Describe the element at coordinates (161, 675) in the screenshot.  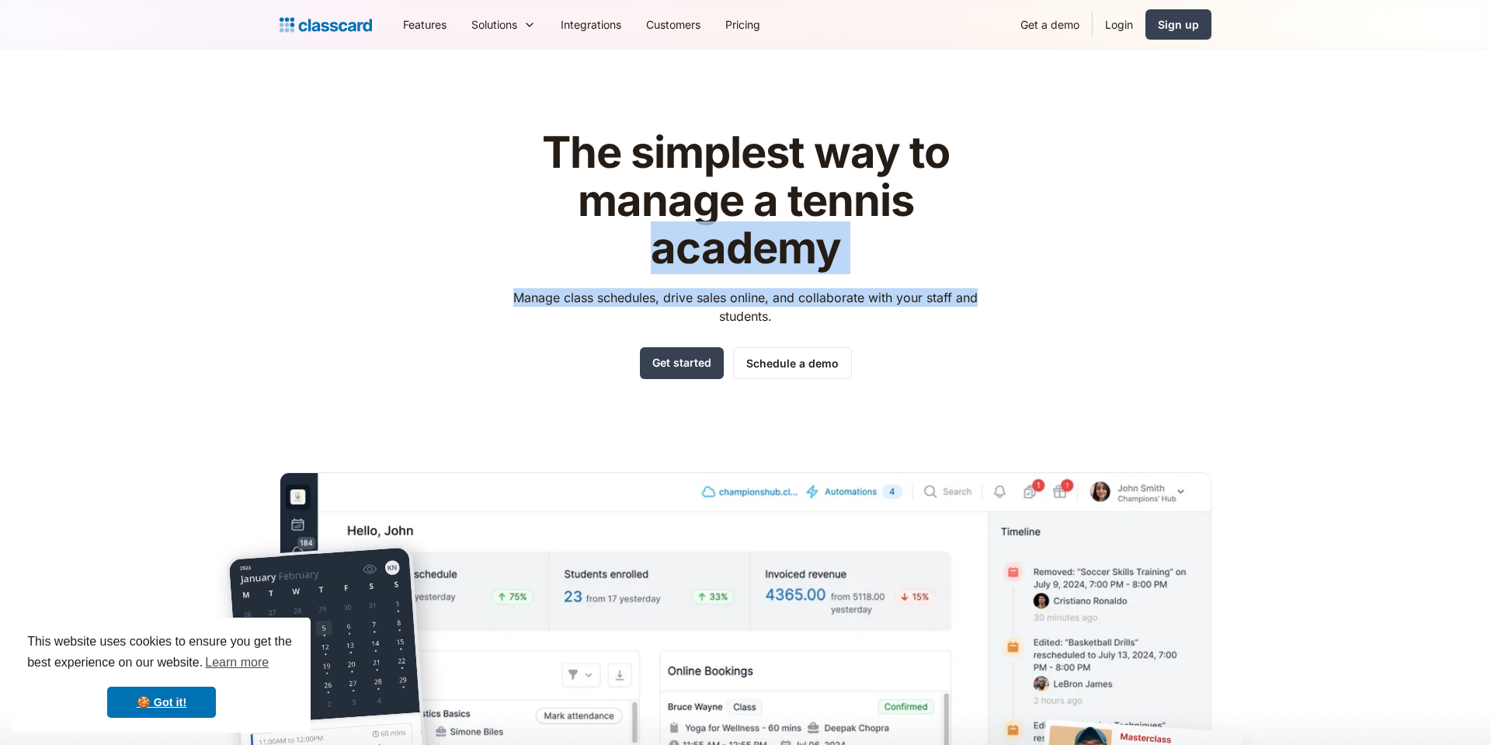
I see `div: cookieconsent` at that location.